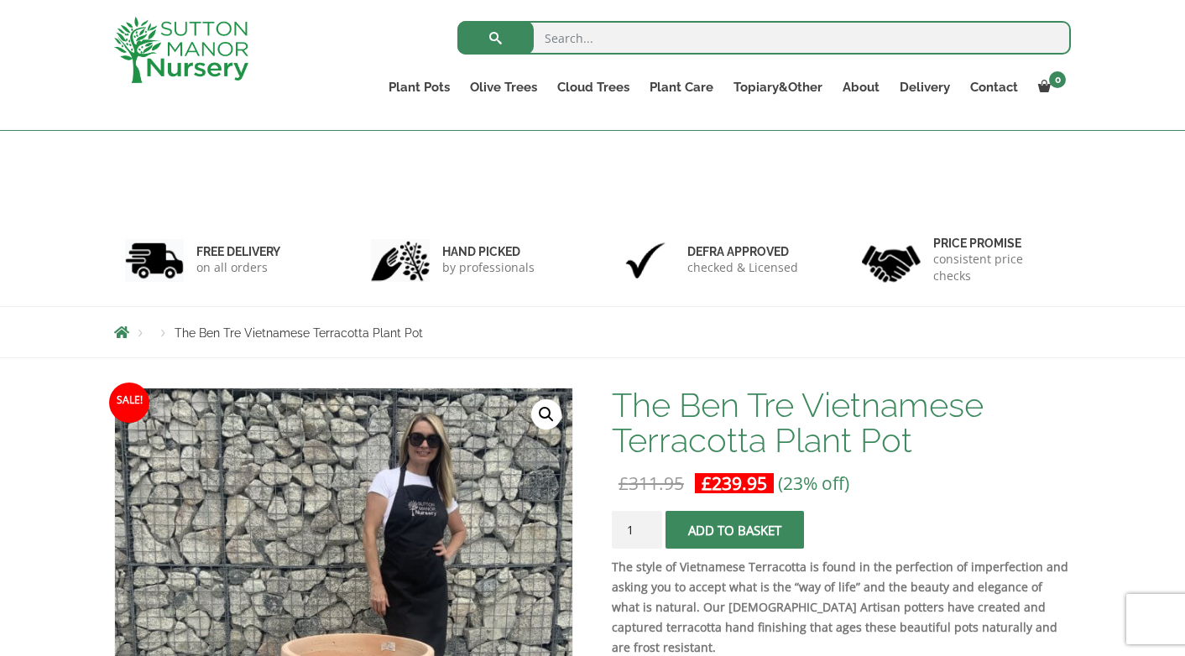 The width and height of the screenshot is (1185, 656). I want to click on p: checked & Licensed, so click(743, 268).